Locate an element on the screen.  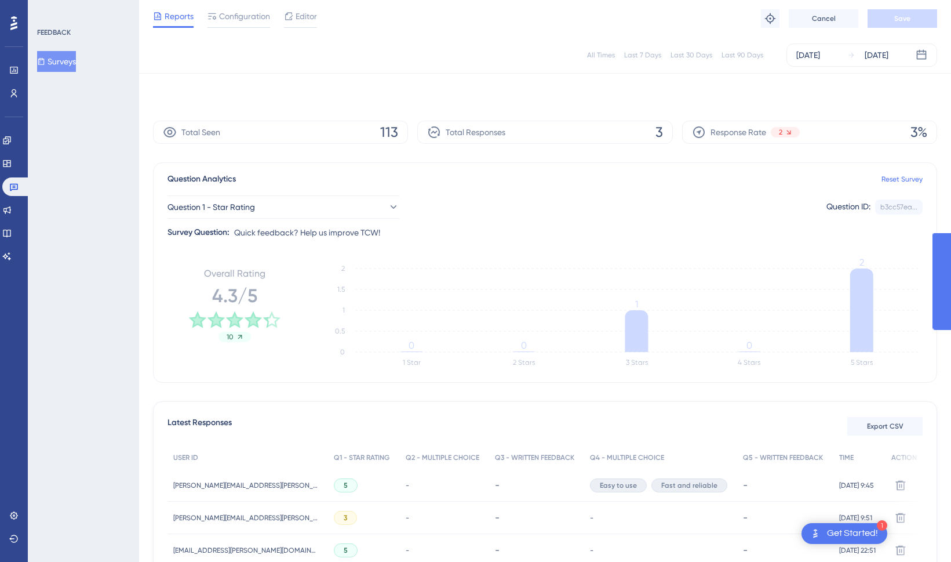
span: Fast and reliable is located at coordinates (689, 485).